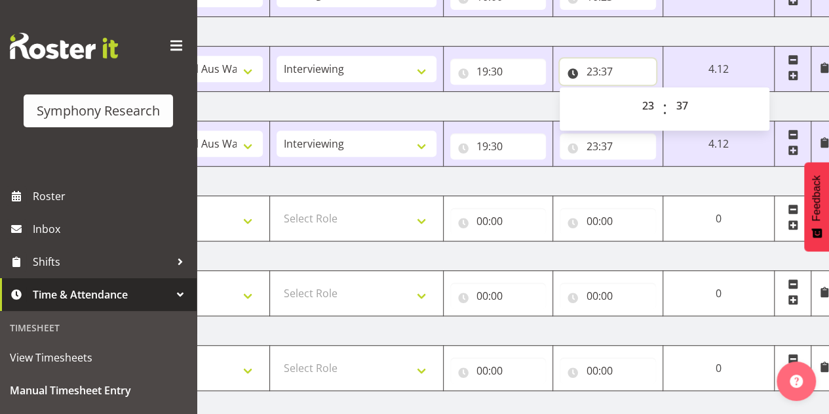 Image resolution: width=829 pixels, height=414 pixels. What do you see at coordinates (98, 390) in the screenshot?
I see `a: Manual Timesheet Entry` at bounding box center [98, 390].